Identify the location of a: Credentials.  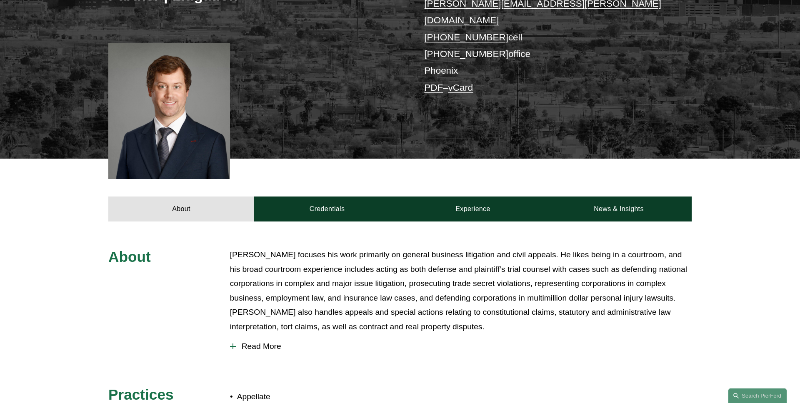
(327, 209).